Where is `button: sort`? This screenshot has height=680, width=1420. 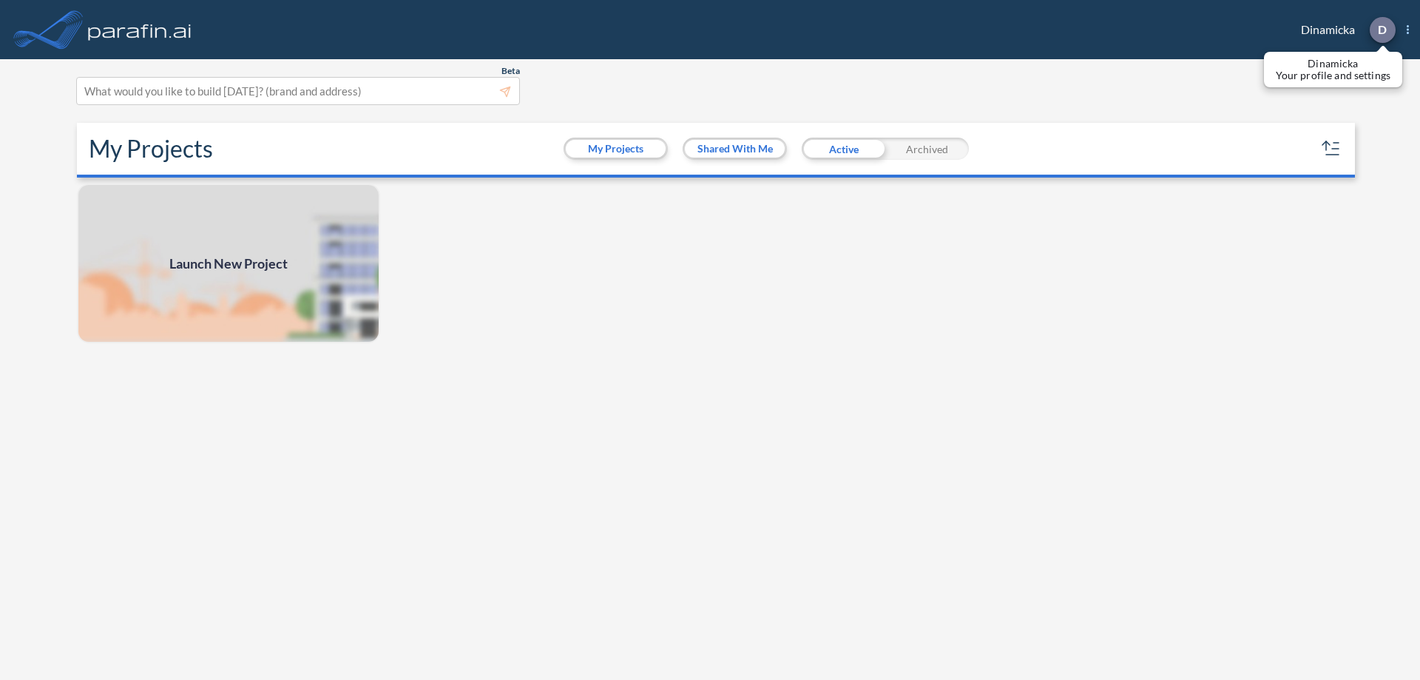 button: sort is located at coordinates (1332, 149).